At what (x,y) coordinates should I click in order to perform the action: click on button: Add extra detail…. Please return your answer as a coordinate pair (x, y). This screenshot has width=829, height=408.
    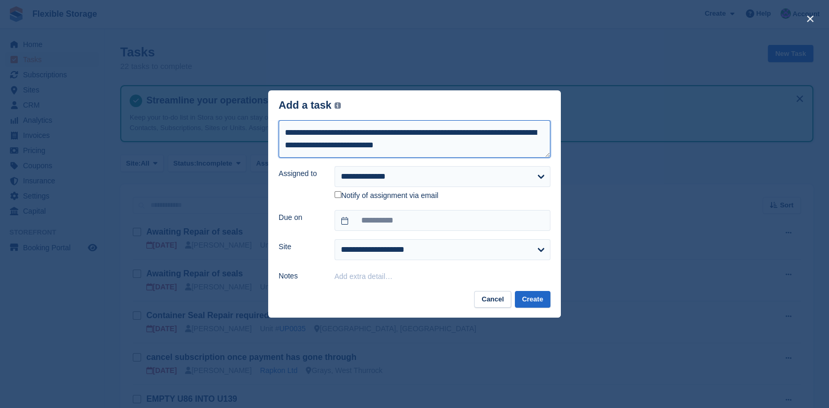
    Looking at the image, I should click on (363, 277).